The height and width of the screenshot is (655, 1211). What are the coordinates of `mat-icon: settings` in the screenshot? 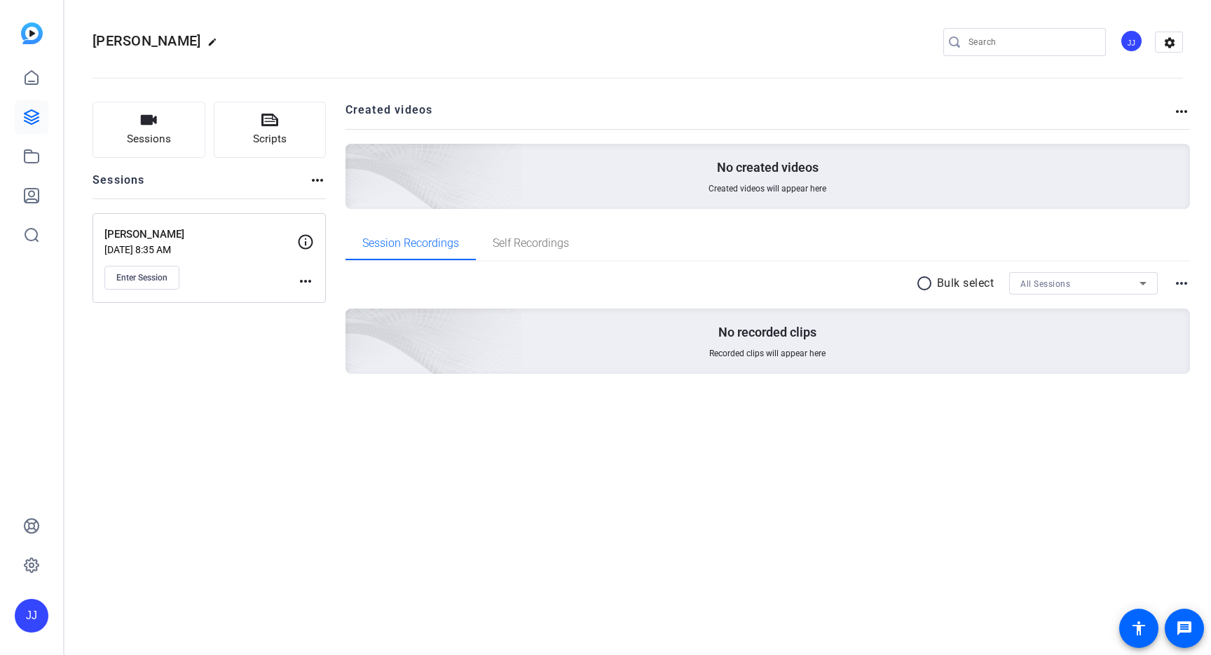 It's located at (1170, 43).